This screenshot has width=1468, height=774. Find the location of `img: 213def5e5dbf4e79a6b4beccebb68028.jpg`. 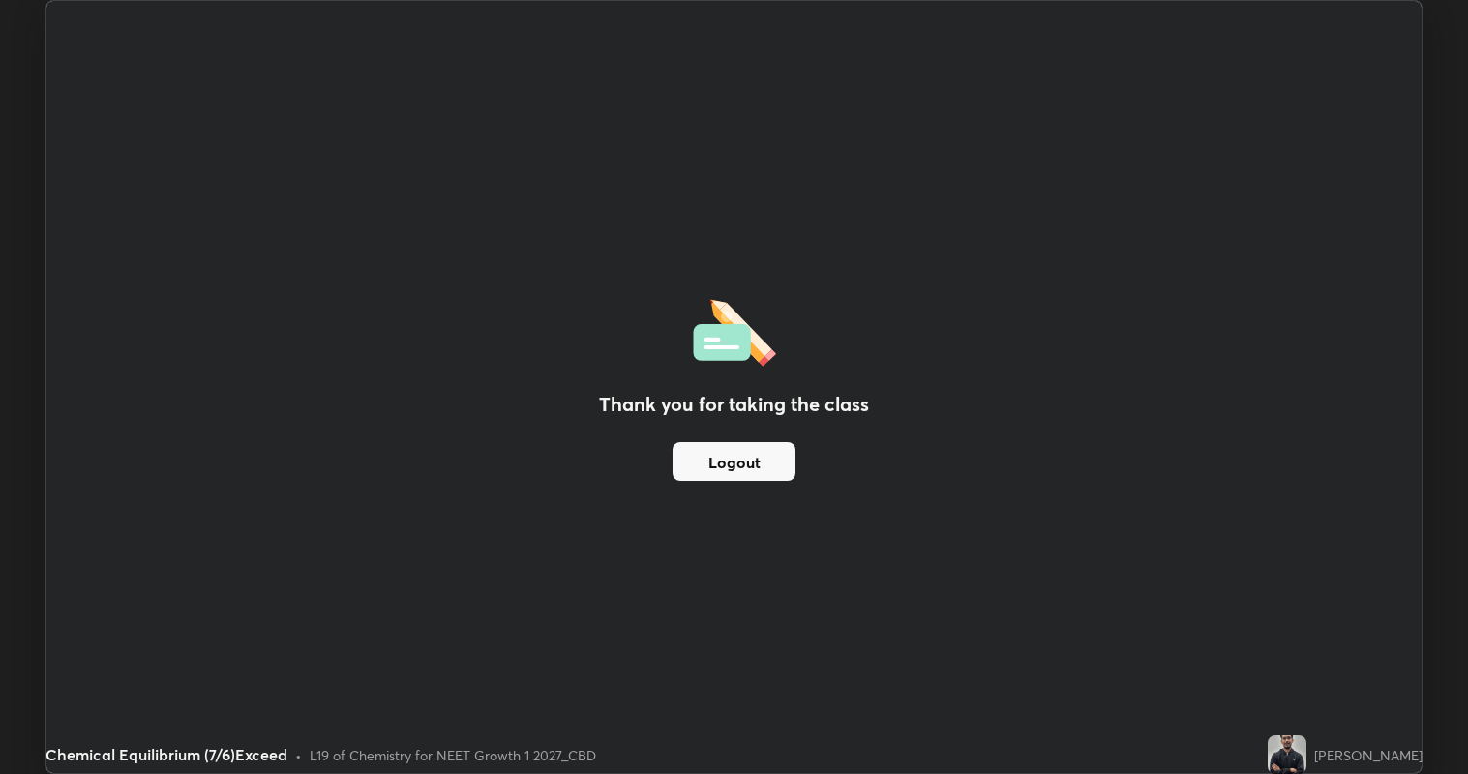

img: 213def5e5dbf4e79a6b4beccebb68028.jpg is located at coordinates (1287, 755).